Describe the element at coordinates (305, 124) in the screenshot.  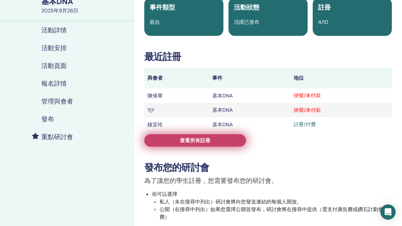
I see `font: 註冊/付費` at that location.